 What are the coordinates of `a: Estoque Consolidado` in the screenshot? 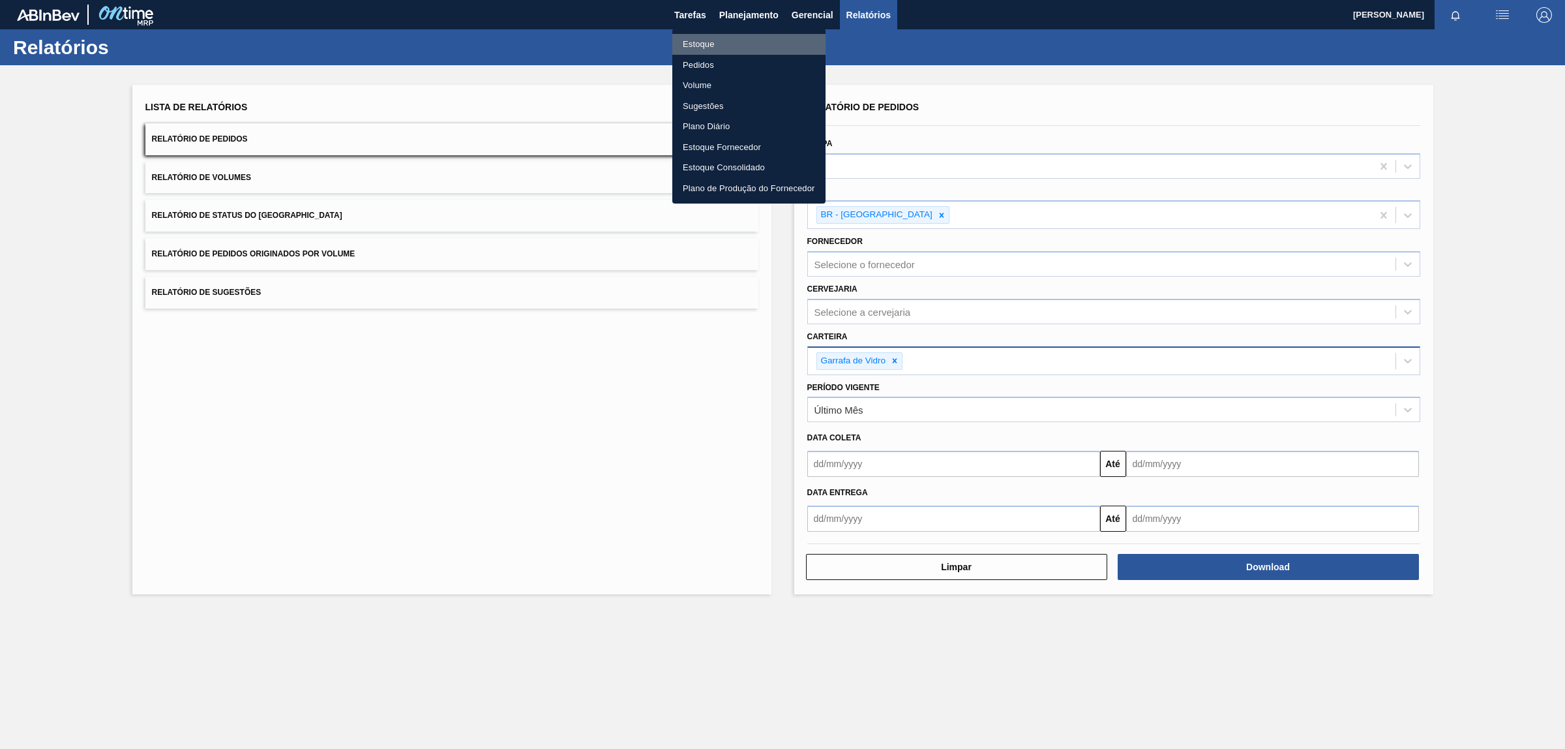 It's located at (749, 168).